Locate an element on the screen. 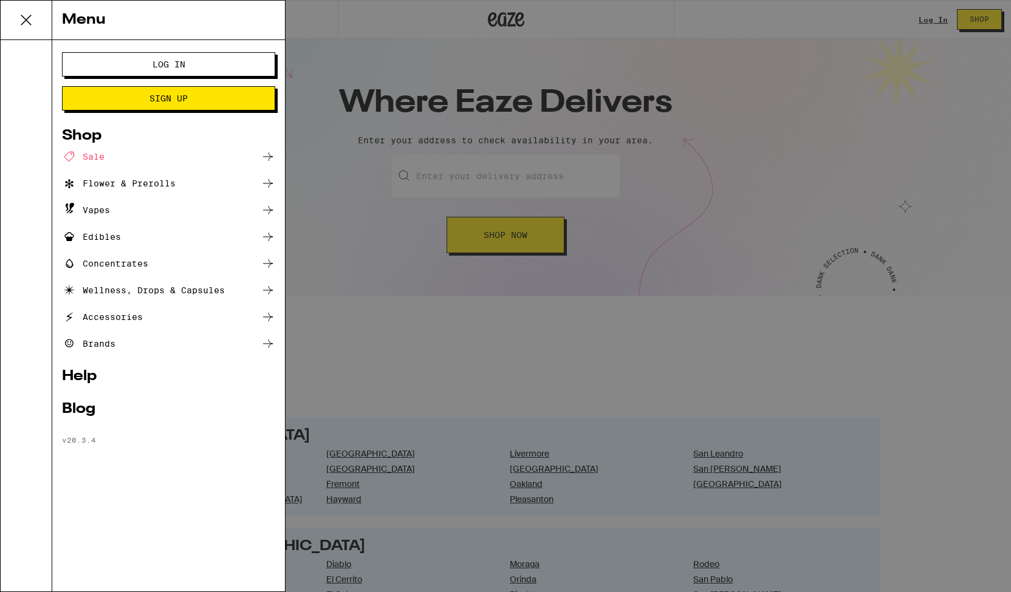 The width and height of the screenshot is (1011, 592). span: Hi. Need any help? is located at coordinates (47, 13).